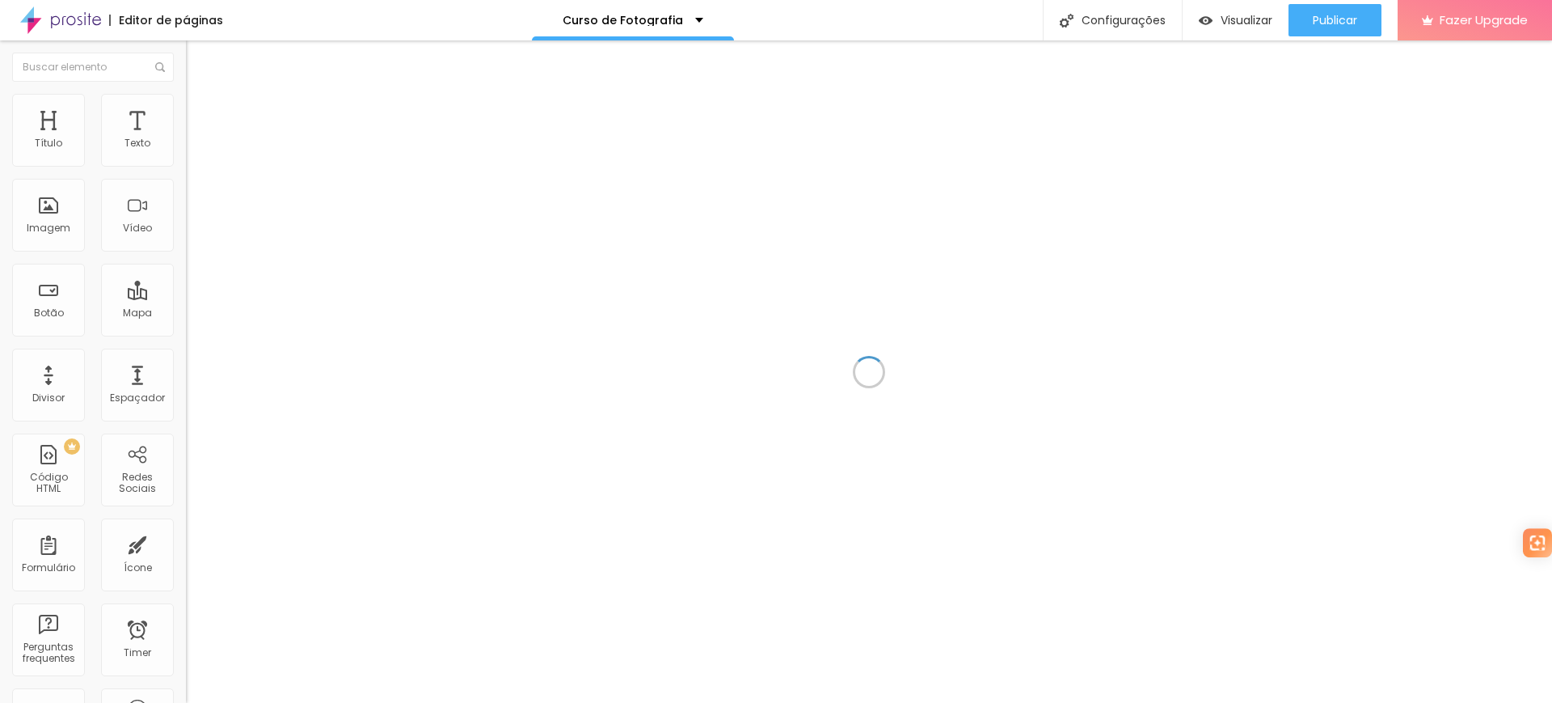 The image size is (1552, 703). I want to click on div: Editor de páginas, so click(166, 20).